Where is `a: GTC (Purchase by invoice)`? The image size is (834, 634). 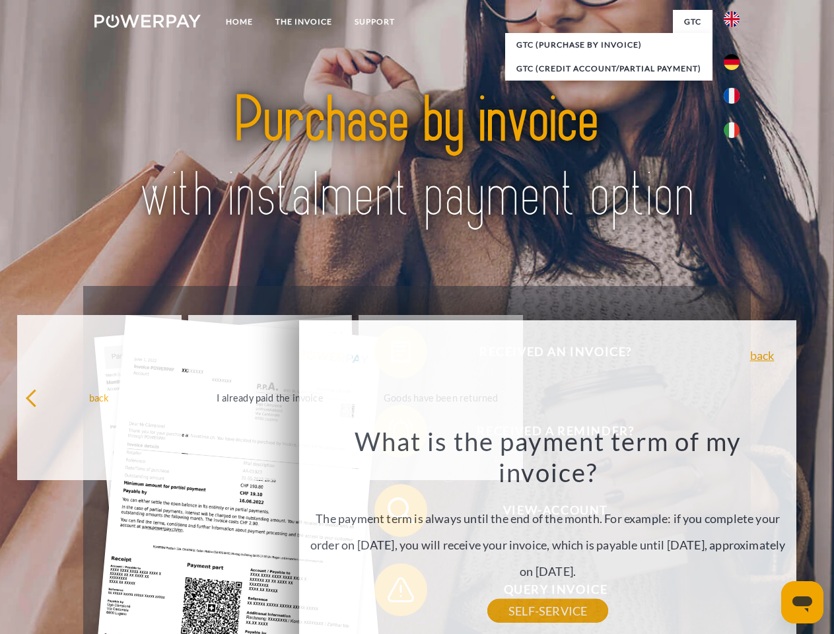
a: GTC (Purchase by invoice) is located at coordinates (609, 45).